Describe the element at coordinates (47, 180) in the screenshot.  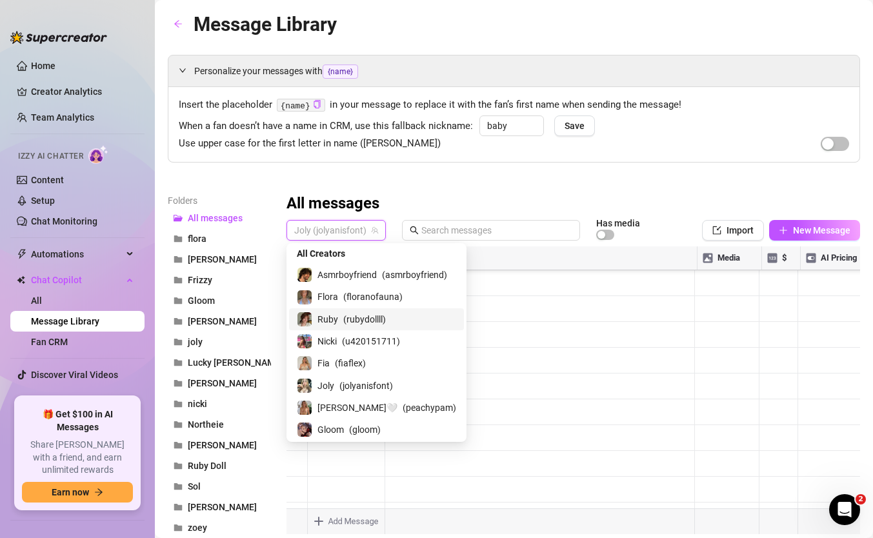
I see `a: Content` at that location.